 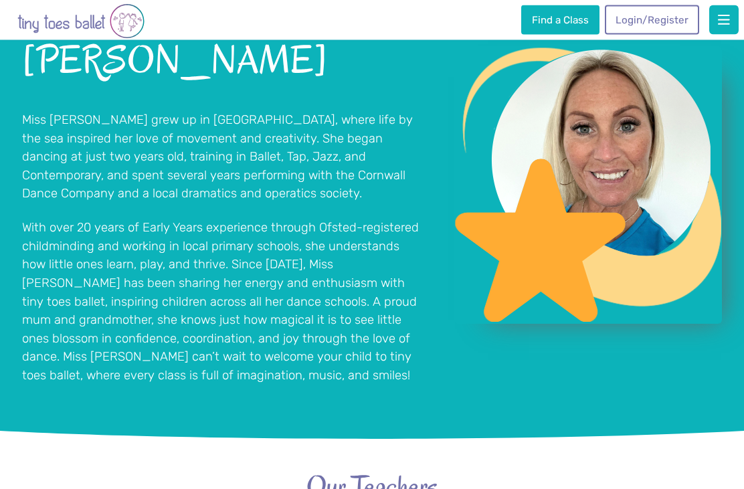 I want to click on a: Find a Class, so click(x=560, y=20).